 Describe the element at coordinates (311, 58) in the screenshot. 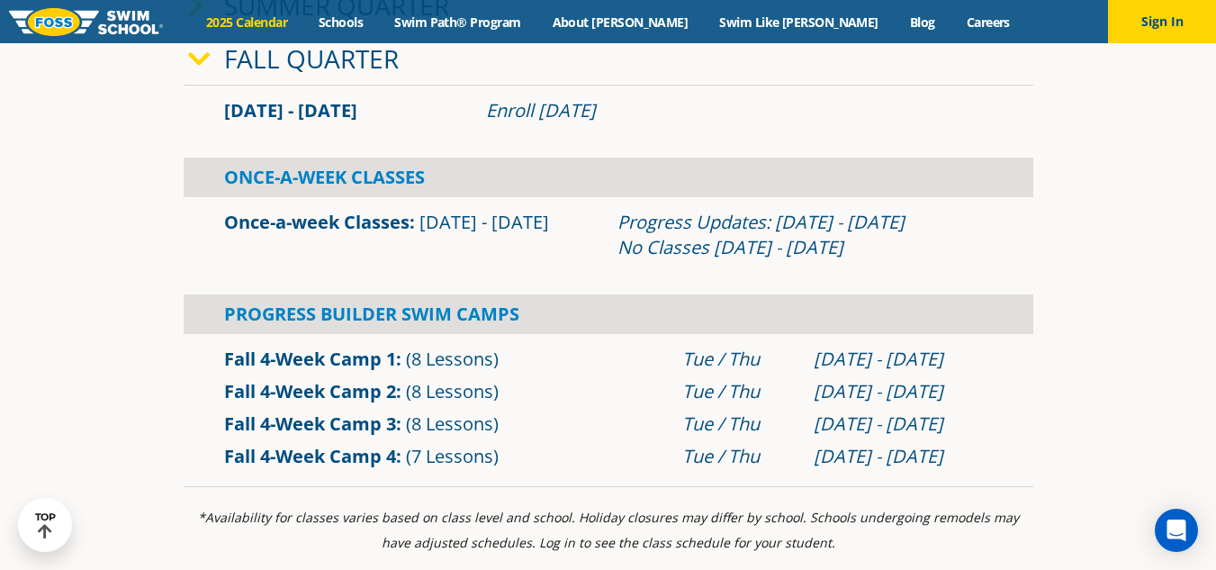

I see `a: Fall Quarter` at that location.